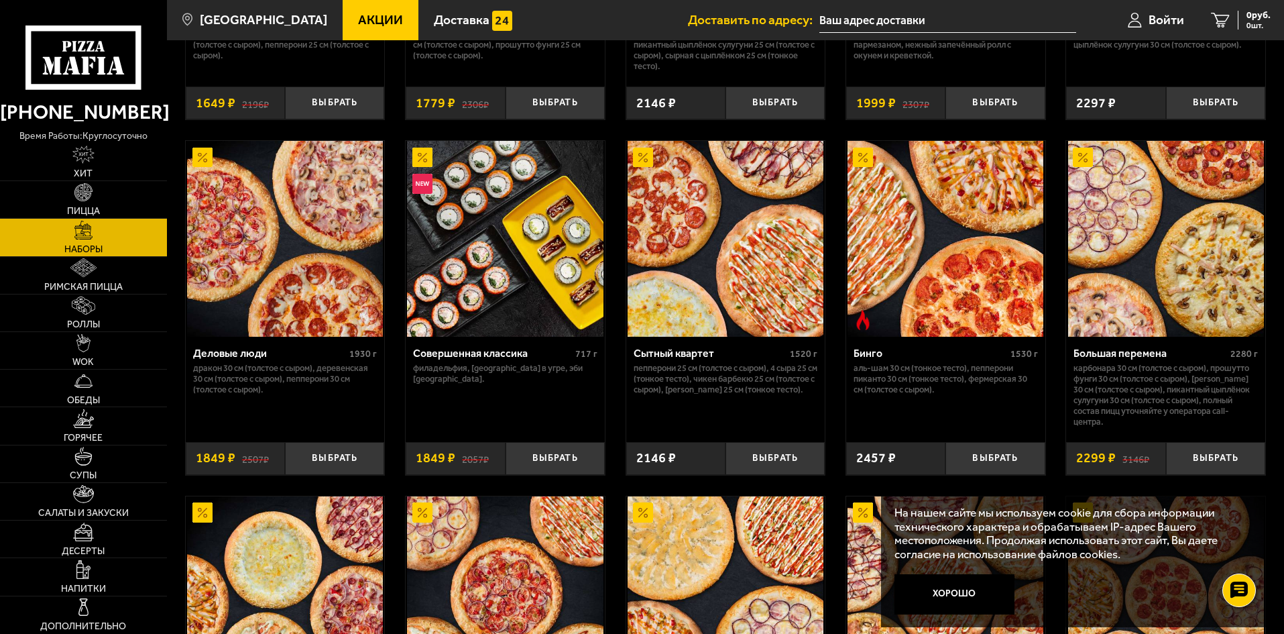  What do you see at coordinates (422, 184) in the screenshot?
I see `img: Новинка` at bounding box center [422, 184].